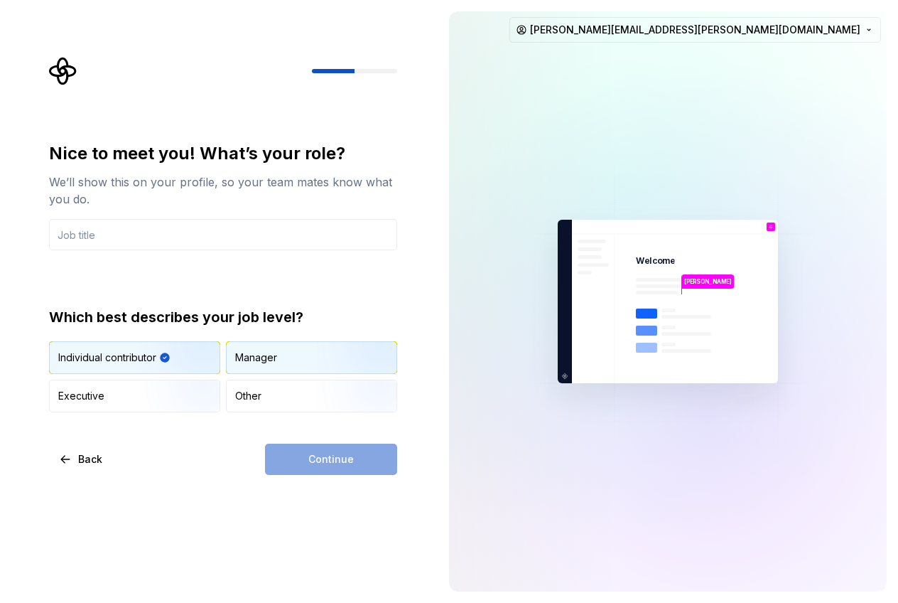 The height and width of the screenshot is (603, 898). What do you see at coordinates (223, 317) in the screenshot?
I see `div: Which best describes your job level?` at bounding box center [223, 317].